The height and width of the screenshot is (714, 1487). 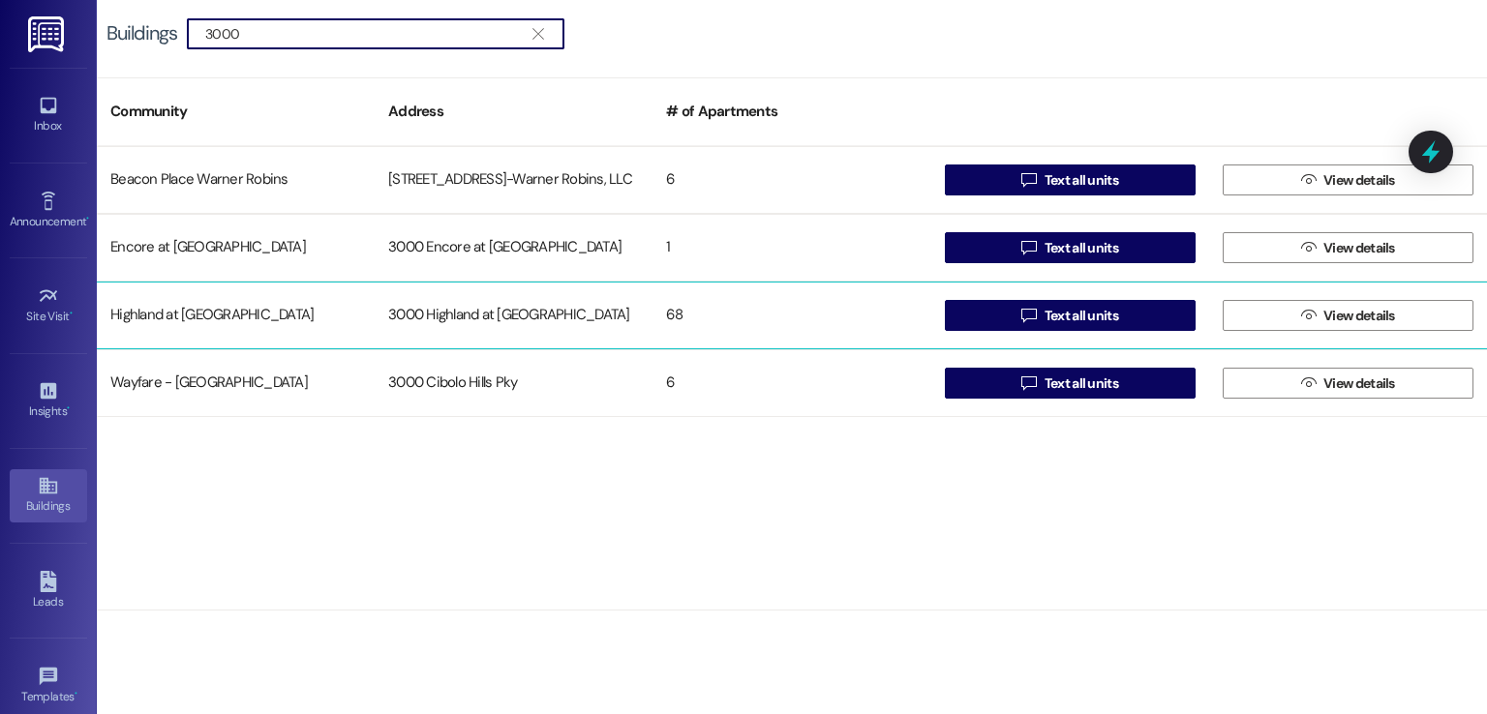 What do you see at coordinates (513, 383) in the screenshot?
I see `div: 3000 Cibolo Hills Pky` at bounding box center [513, 383].